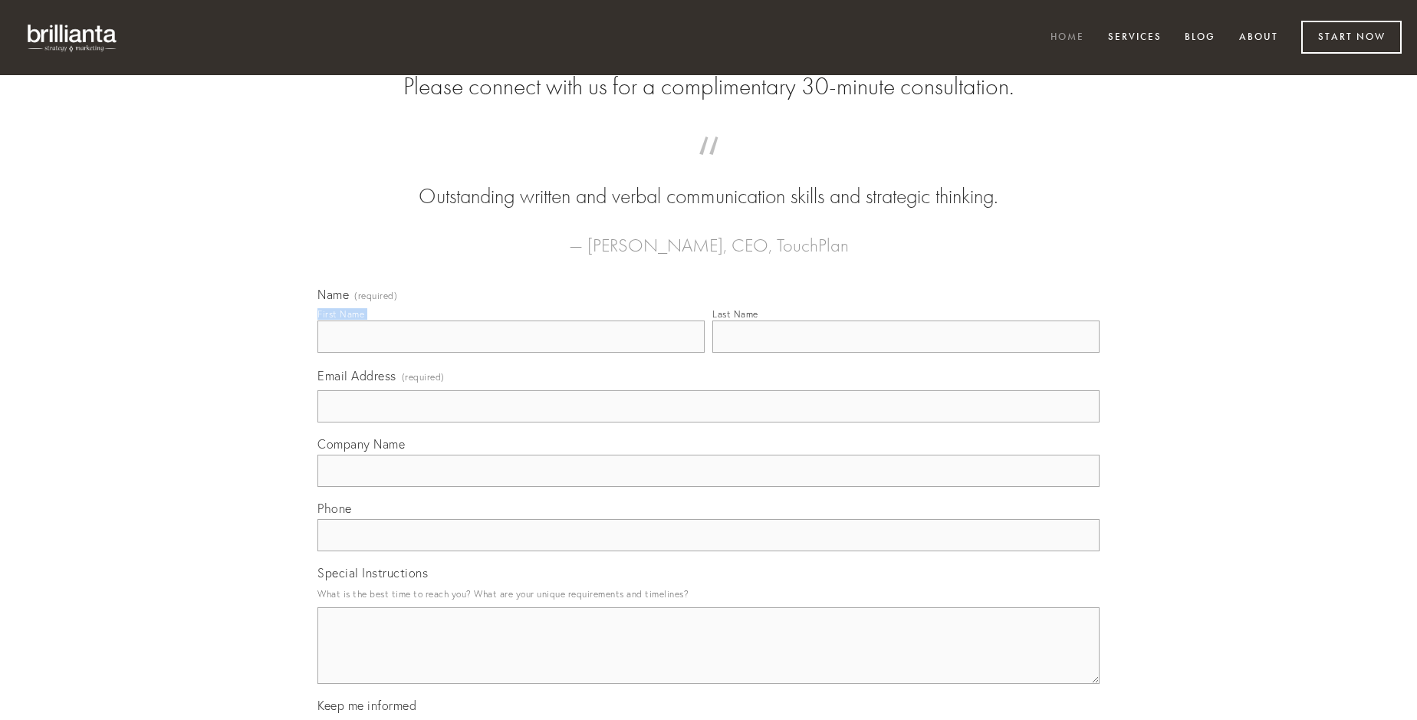 The width and height of the screenshot is (1417, 720). What do you see at coordinates (334, 508) in the screenshot?
I see `span: Phone` at bounding box center [334, 508].